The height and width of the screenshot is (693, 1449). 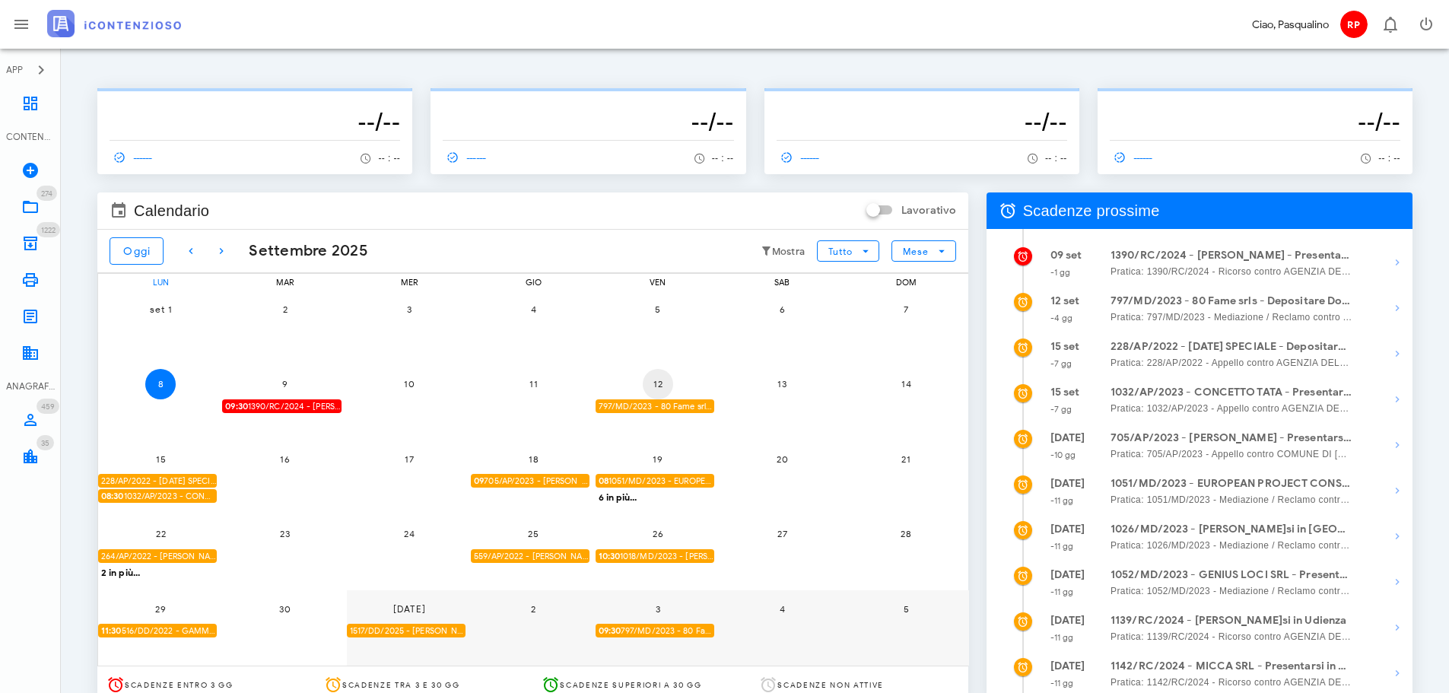 What do you see at coordinates (1232, 301) in the screenshot?
I see `strong: 797/MD/2023 - 80 Fame srls - Depositare Documenti per Udienza` at bounding box center [1232, 301].